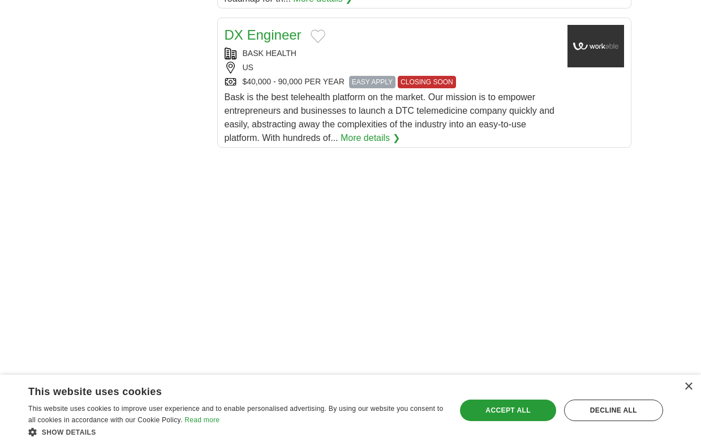  What do you see at coordinates (613, 410) in the screenshot?
I see `div: Decline all` at bounding box center [613, 410].